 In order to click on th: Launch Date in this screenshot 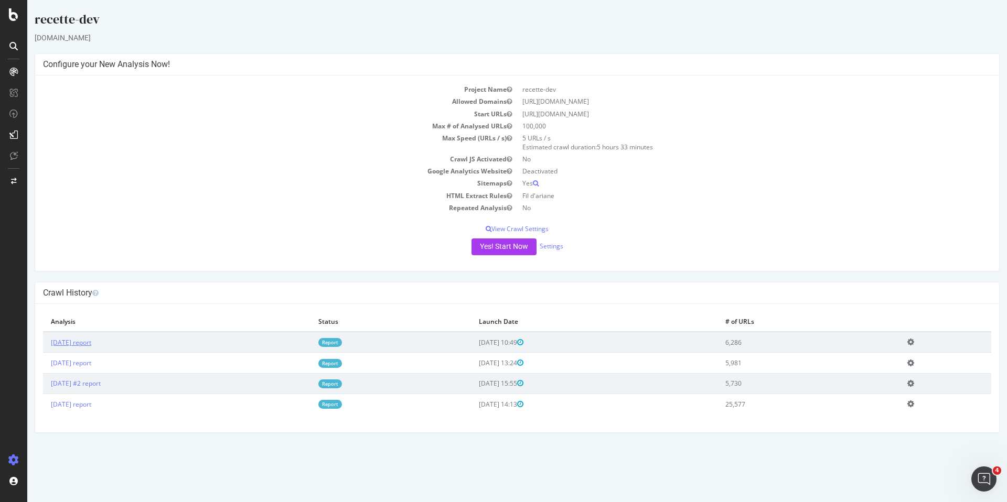, I will do `click(566, 322)`.